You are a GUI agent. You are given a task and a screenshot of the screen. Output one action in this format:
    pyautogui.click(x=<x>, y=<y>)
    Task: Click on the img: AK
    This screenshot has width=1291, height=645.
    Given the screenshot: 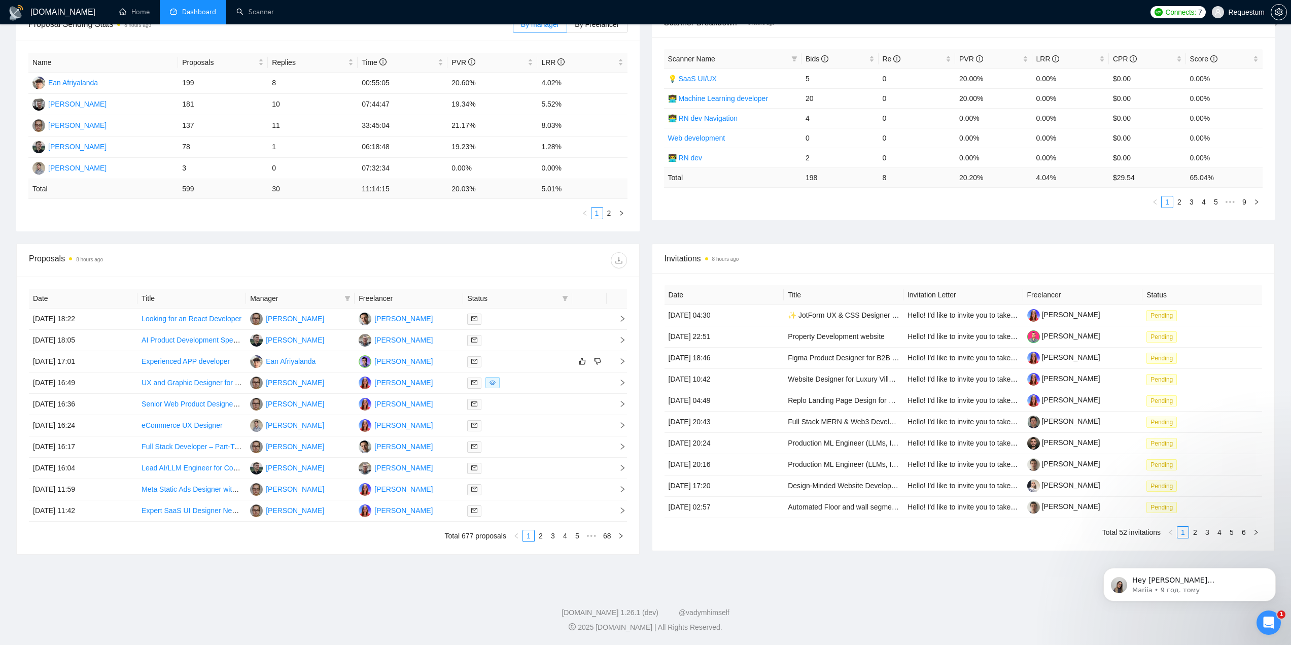 What is the action you would take?
    pyautogui.click(x=365, y=319)
    